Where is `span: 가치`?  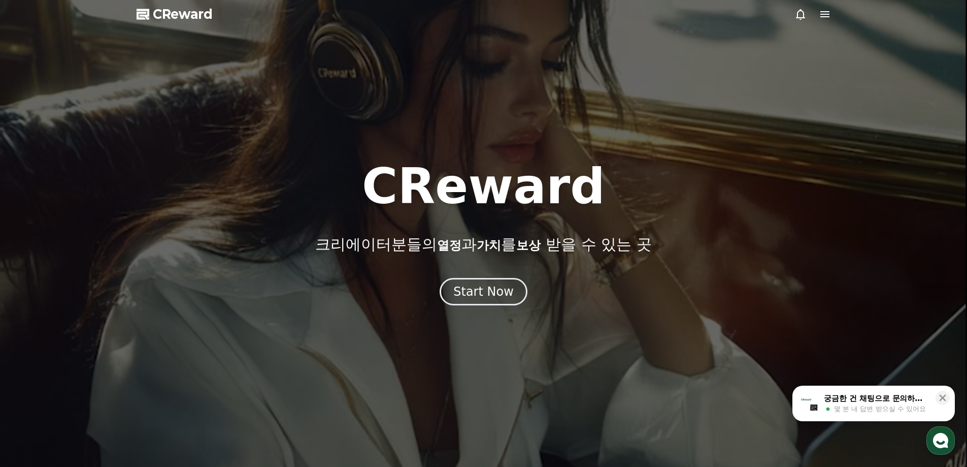 span: 가치 is located at coordinates (489, 245).